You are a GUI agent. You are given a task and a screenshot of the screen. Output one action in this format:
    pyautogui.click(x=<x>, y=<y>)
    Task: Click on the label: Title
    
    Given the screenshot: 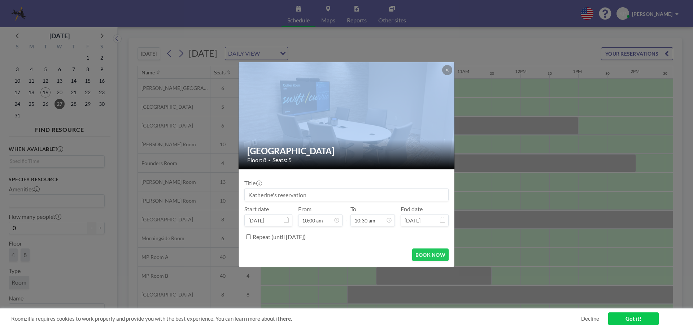 What is the action you would take?
    pyautogui.click(x=252, y=183)
    